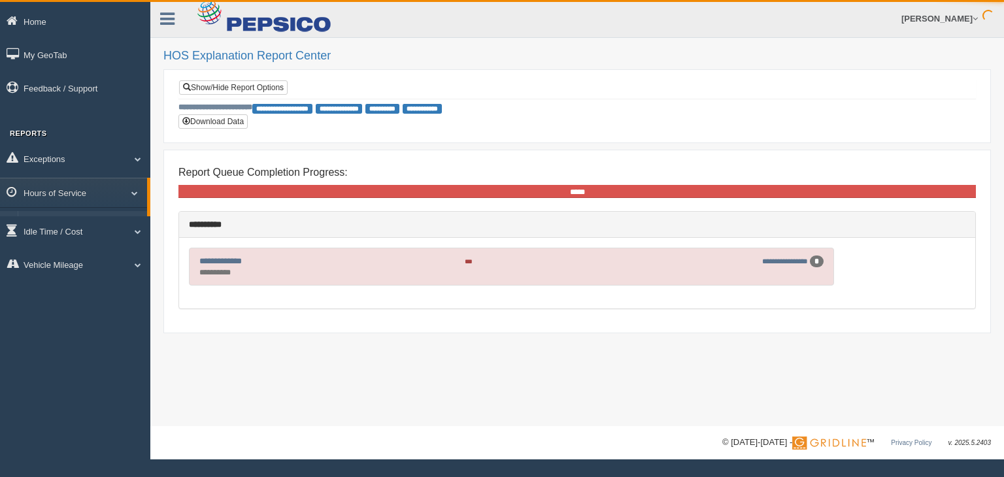  Describe the element at coordinates (970, 443) in the screenshot. I see `span: v. 2025.5.2403` at that location.